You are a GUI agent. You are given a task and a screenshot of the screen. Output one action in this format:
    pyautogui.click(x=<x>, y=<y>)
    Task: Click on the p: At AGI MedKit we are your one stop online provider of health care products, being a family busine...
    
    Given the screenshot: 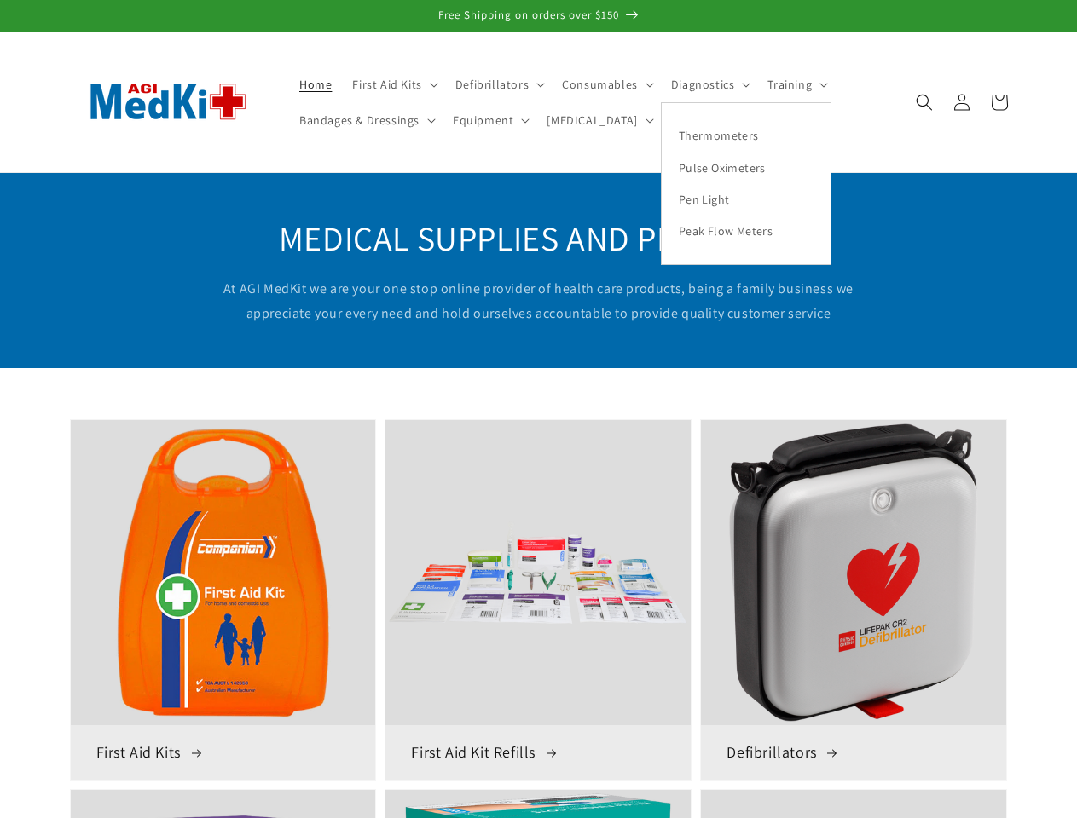 What is the action you would take?
    pyautogui.click(x=539, y=302)
    